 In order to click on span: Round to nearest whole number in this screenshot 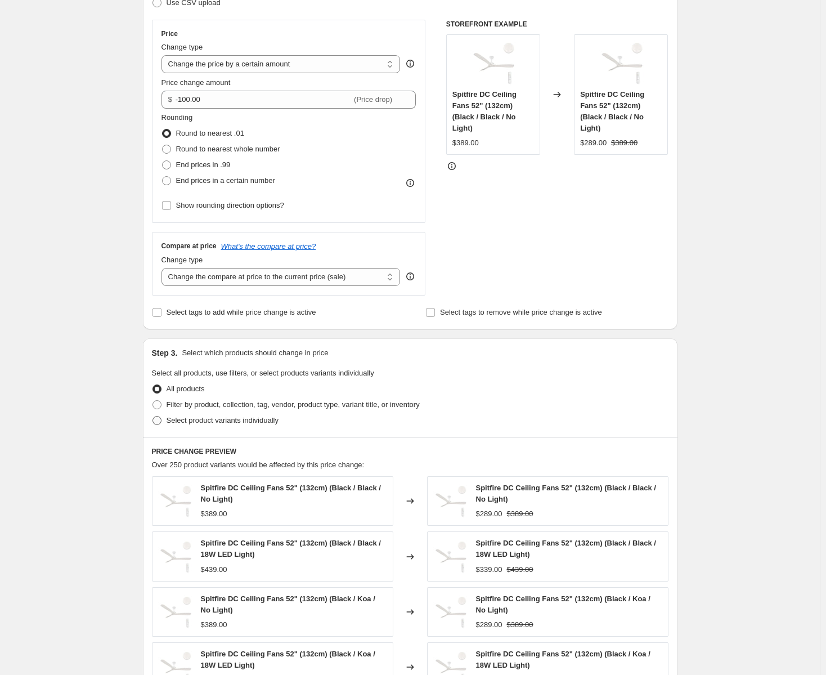, I will do `click(228, 149)`.